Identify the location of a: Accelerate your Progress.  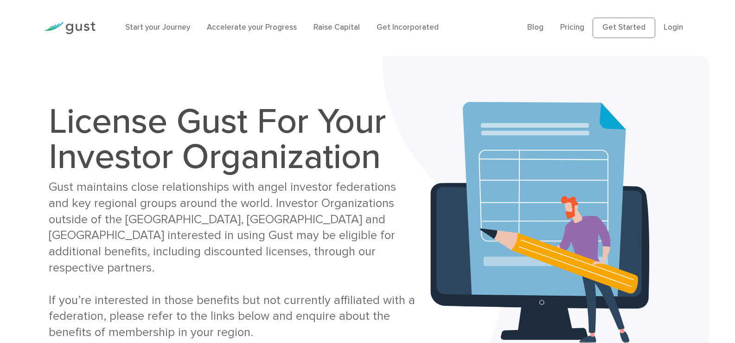
(252, 27).